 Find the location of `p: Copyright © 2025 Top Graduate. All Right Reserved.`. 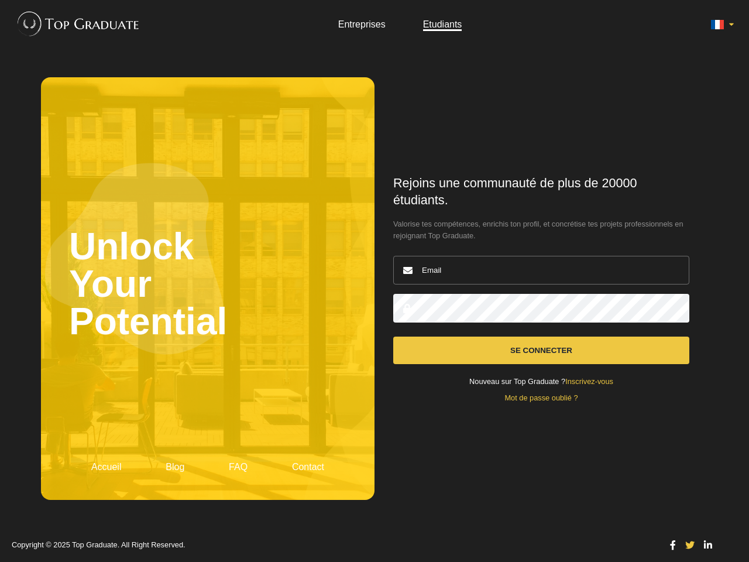

p: Copyright © 2025 Top Graduate. All Right Reserved. is located at coordinates (334, 545).